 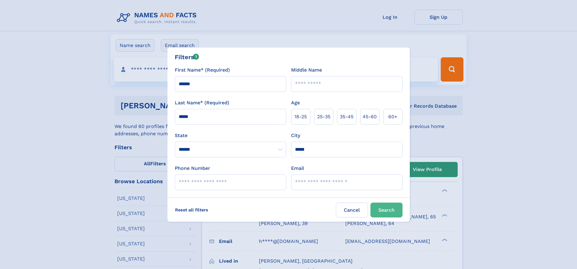 I want to click on span: 60+, so click(x=393, y=117).